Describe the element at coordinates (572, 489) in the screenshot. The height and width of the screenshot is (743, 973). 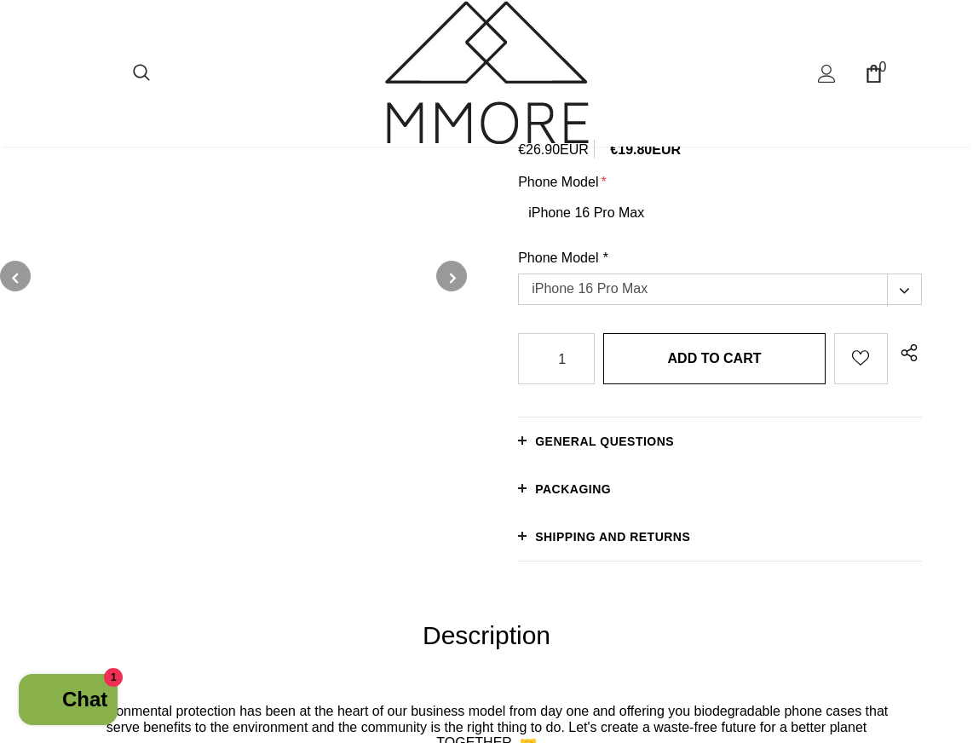
I see `span: PACKAGING` at that location.